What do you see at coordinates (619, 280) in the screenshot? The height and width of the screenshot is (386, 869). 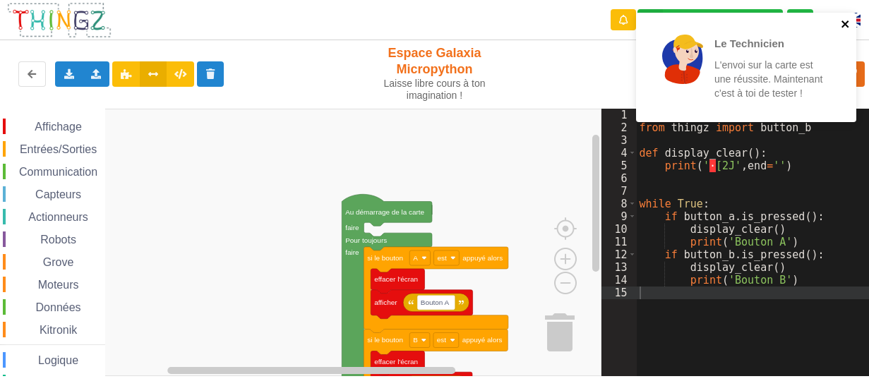 I see `div: 14` at bounding box center [619, 280].